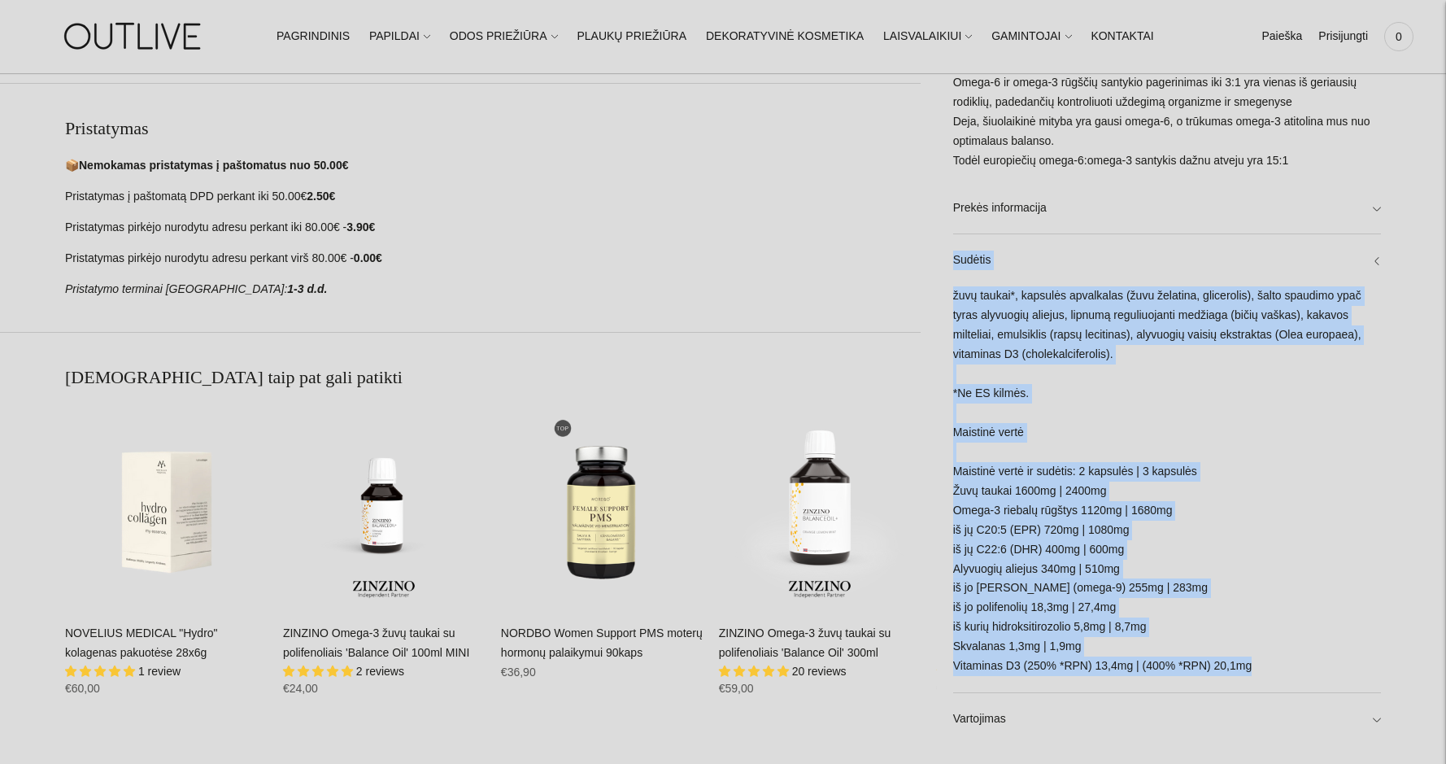 This screenshot has height=764, width=1446. What do you see at coordinates (213, 165) in the screenshot?
I see `strong: Nemokamas pristatymas į paštomatus nuo 50.00€` at bounding box center [213, 165].